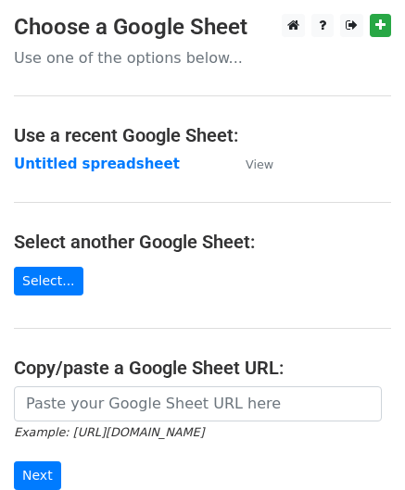 The width and height of the screenshot is (405, 490). Describe the element at coordinates (202, 27) in the screenshot. I see `h3: Choose a Google Sheet` at that location.